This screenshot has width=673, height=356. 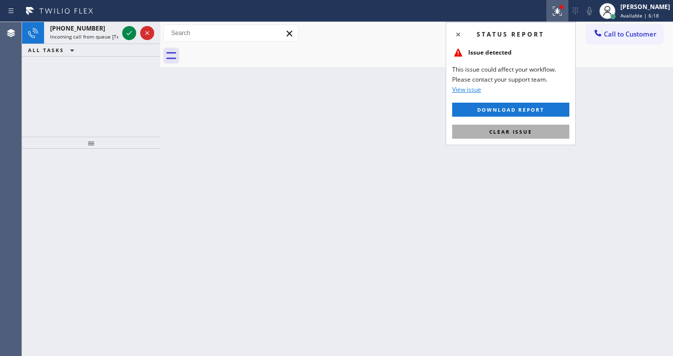 What do you see at coordinates (231, 33) in the screenshot?
I see `input: Search` at bounding box center [231, 33].